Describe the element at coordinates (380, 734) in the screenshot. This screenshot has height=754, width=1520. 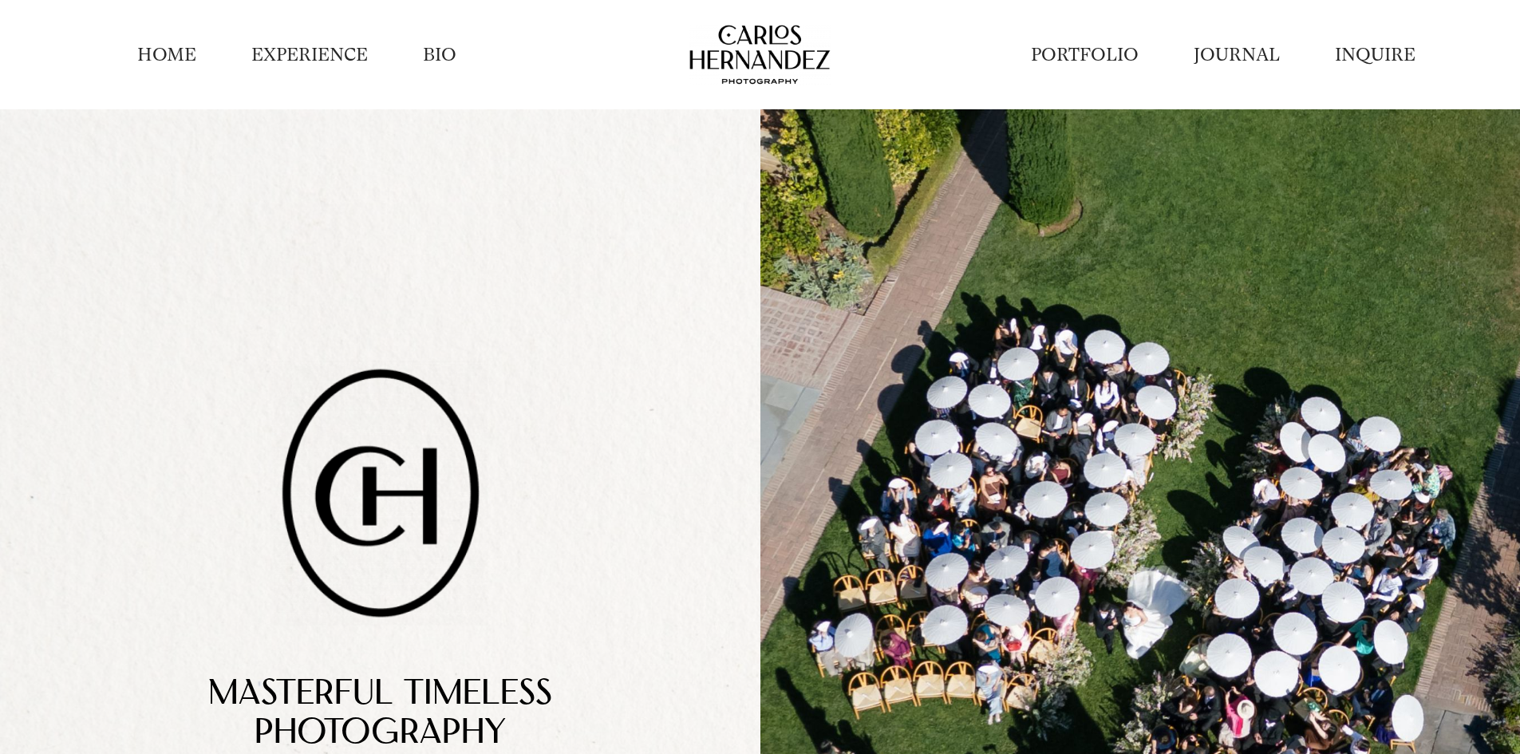
I see `span: PhotoGrAphy` at that location.